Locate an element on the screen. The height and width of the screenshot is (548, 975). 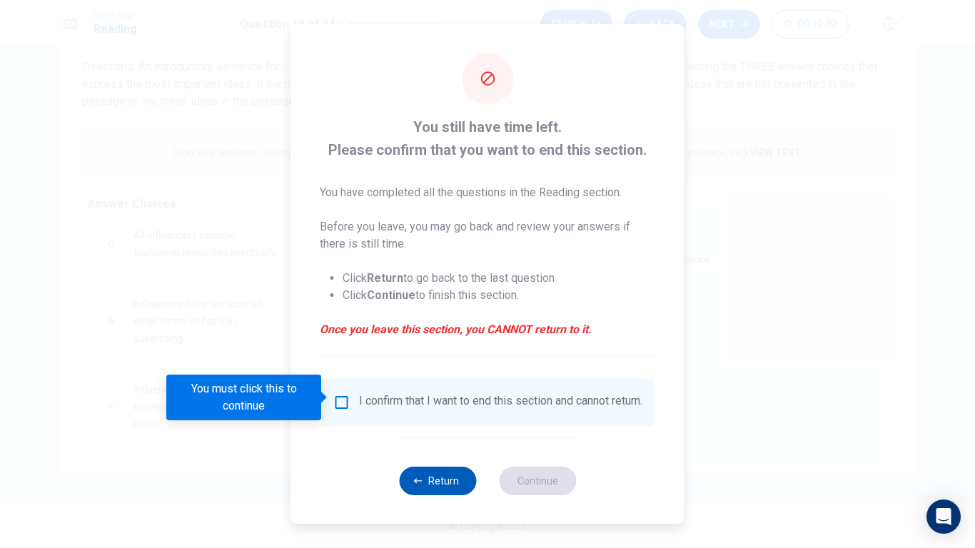
li: Click to finish this section. is located at coordinates (499, 295).